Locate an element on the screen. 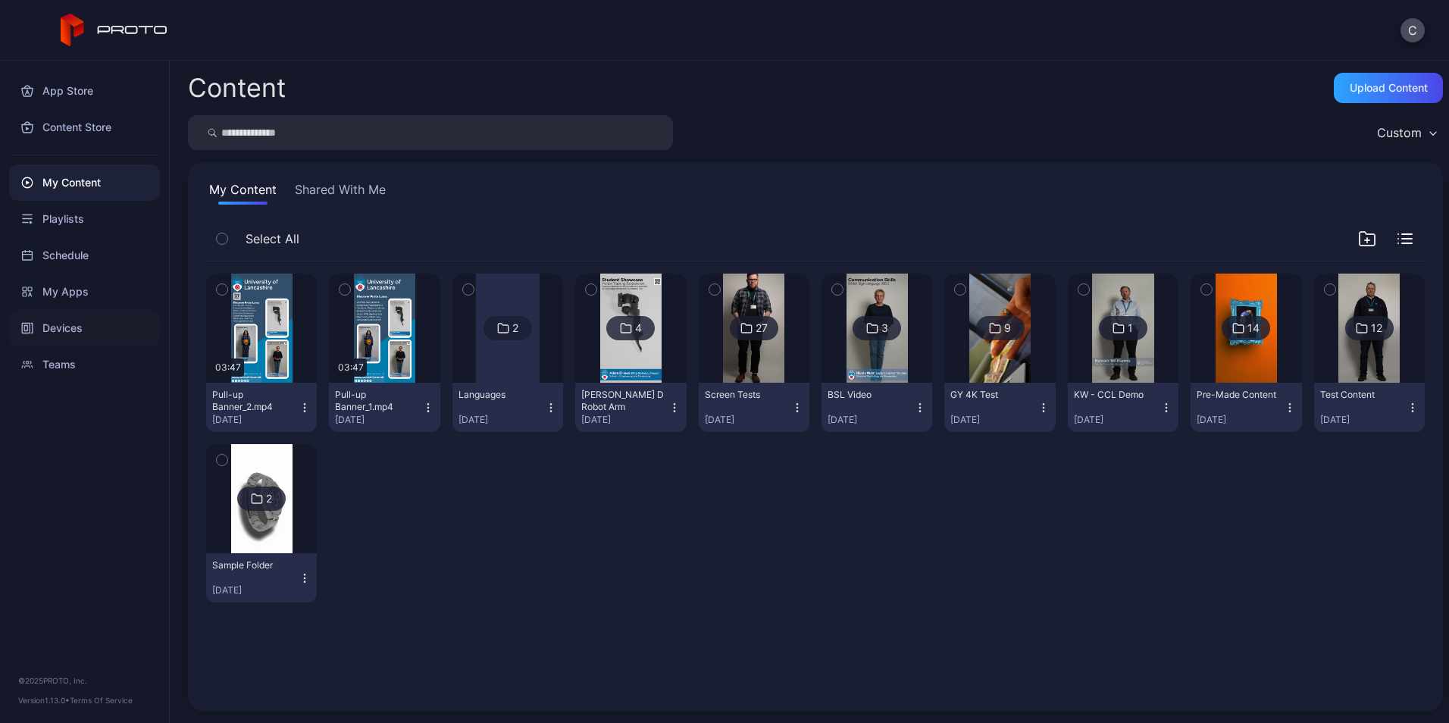  div: Teams is located at coordinates (84, 364).